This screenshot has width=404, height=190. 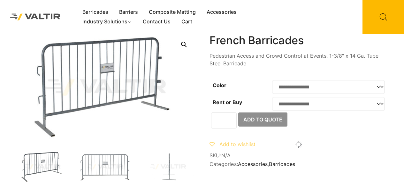 I want to click on a: Cart, so click(x=187, y=22).